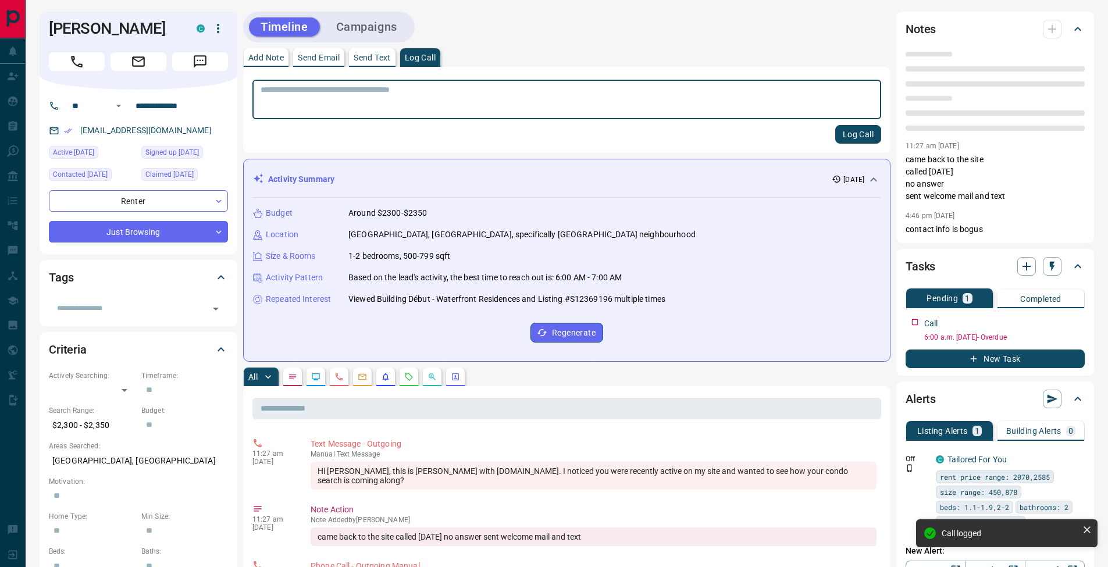  I want to click on a: Tailored For You, so click(977, 459).